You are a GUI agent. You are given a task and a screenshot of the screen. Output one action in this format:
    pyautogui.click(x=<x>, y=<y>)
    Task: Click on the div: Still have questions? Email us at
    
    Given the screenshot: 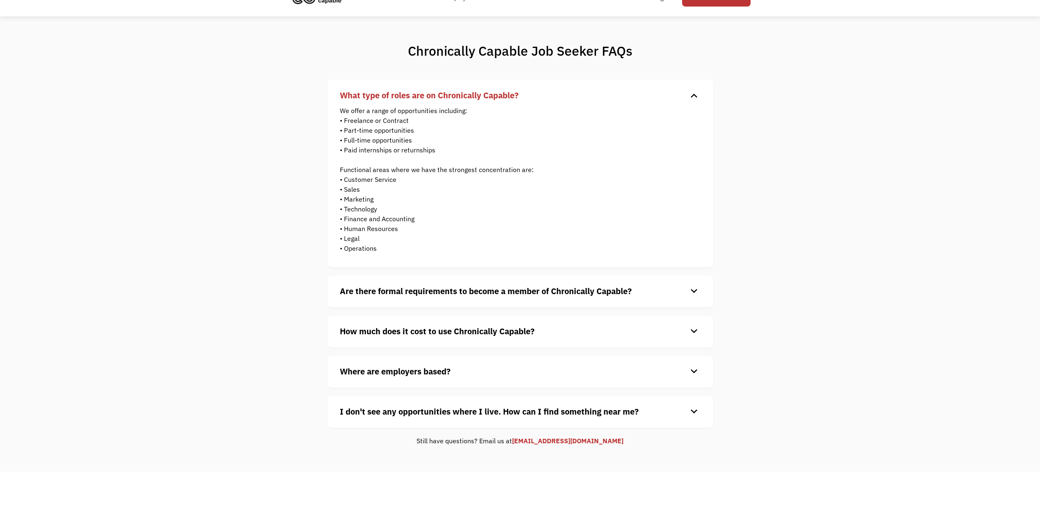 What is the action you would take?
    pyautogui.click(x=520, y=441)
    